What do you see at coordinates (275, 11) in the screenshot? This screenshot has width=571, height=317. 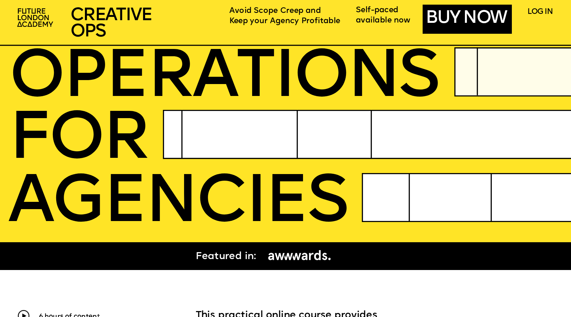 I see `span: Avoid Scope Creep and` at bounding box center [275, 11].